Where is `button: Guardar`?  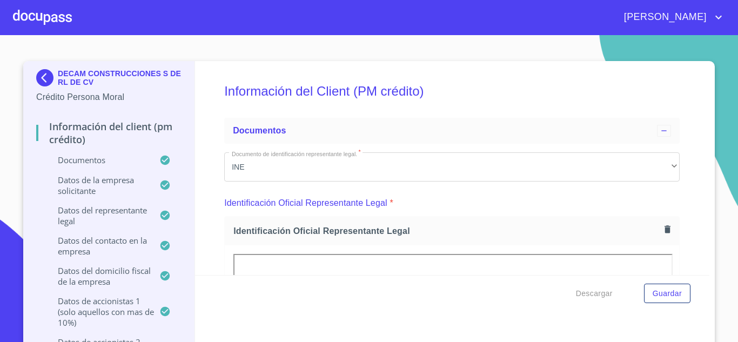
button: Guardar is located at coordinates (667, 293).